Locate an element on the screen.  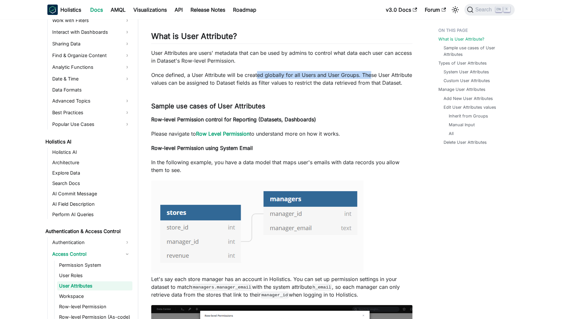
a: Popular Use Cases is located at coordinates (91, 124).